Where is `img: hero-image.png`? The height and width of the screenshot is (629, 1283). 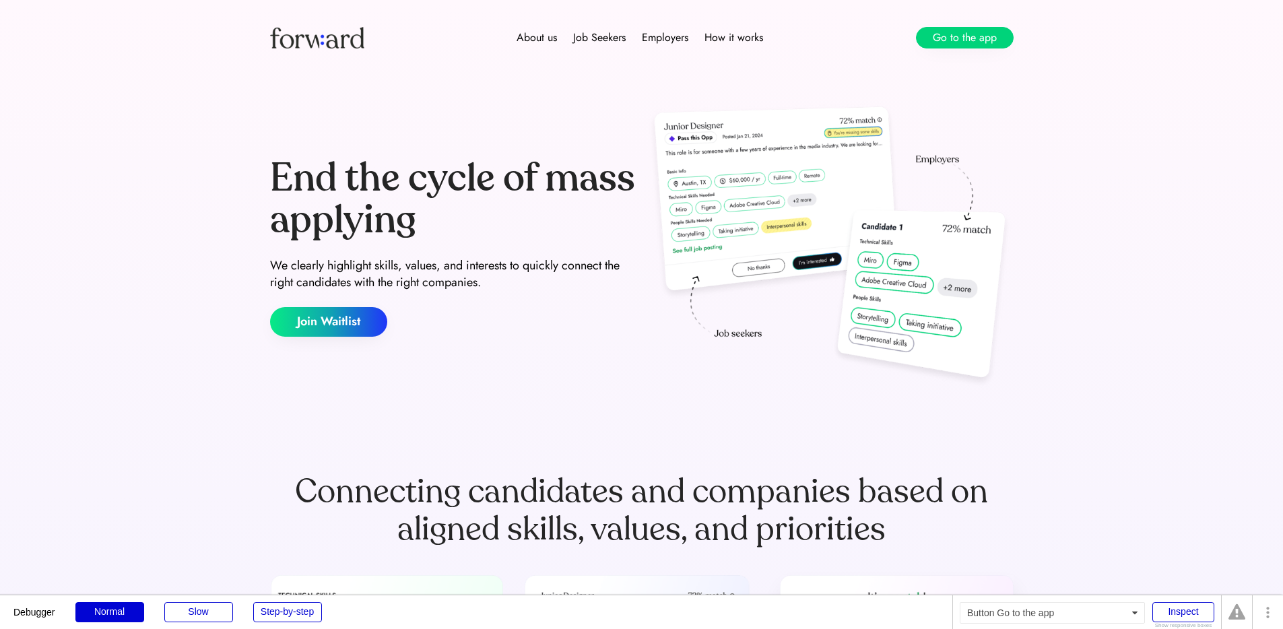 img: hero-image.png is located at coordinates (830, 247).